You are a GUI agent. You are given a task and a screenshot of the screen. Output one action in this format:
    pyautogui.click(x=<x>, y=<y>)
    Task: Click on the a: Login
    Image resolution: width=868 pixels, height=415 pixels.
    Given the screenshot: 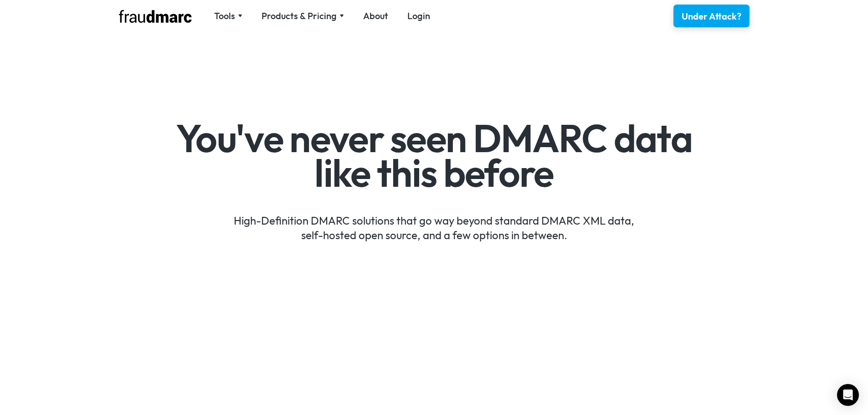 What is the action you would take?
    pyautogui.click(x=419, y=16)
    